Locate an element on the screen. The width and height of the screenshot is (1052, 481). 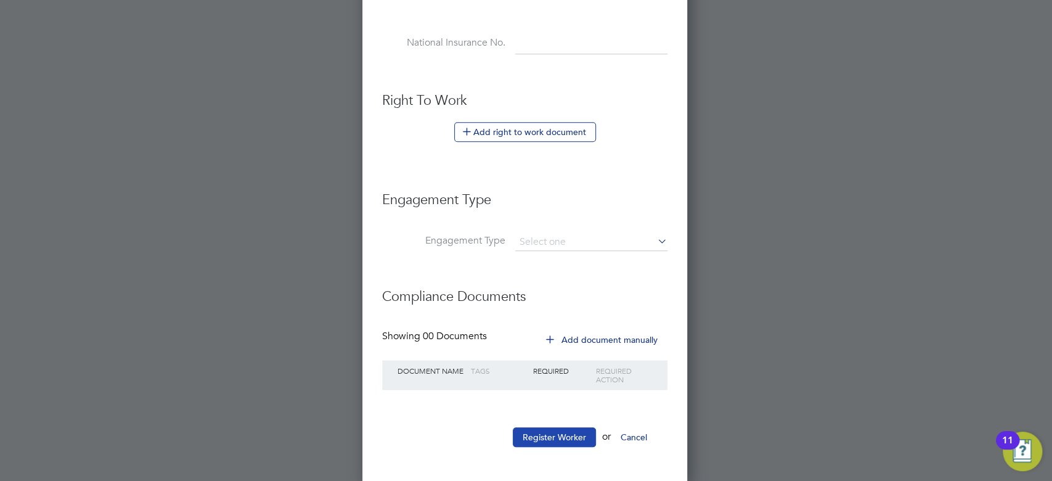
div: Required Action is located at coordinates (625, 375).